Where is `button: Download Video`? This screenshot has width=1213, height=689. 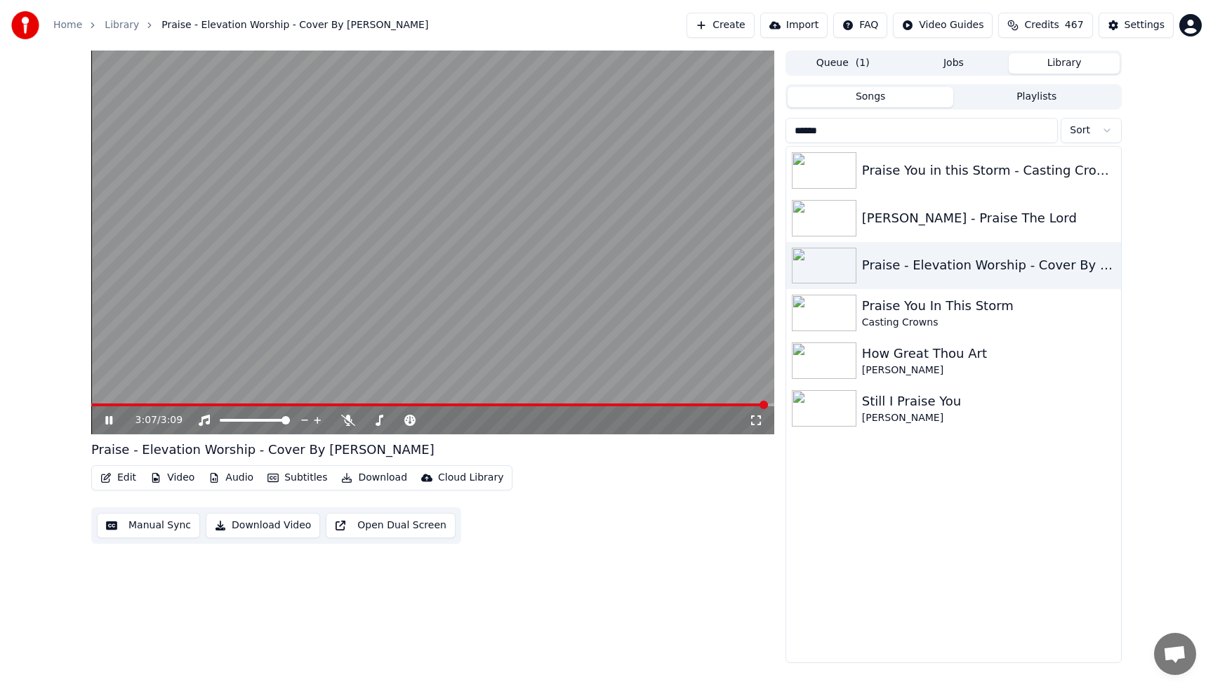 button: Download Video is located at coordinates (263, 526).